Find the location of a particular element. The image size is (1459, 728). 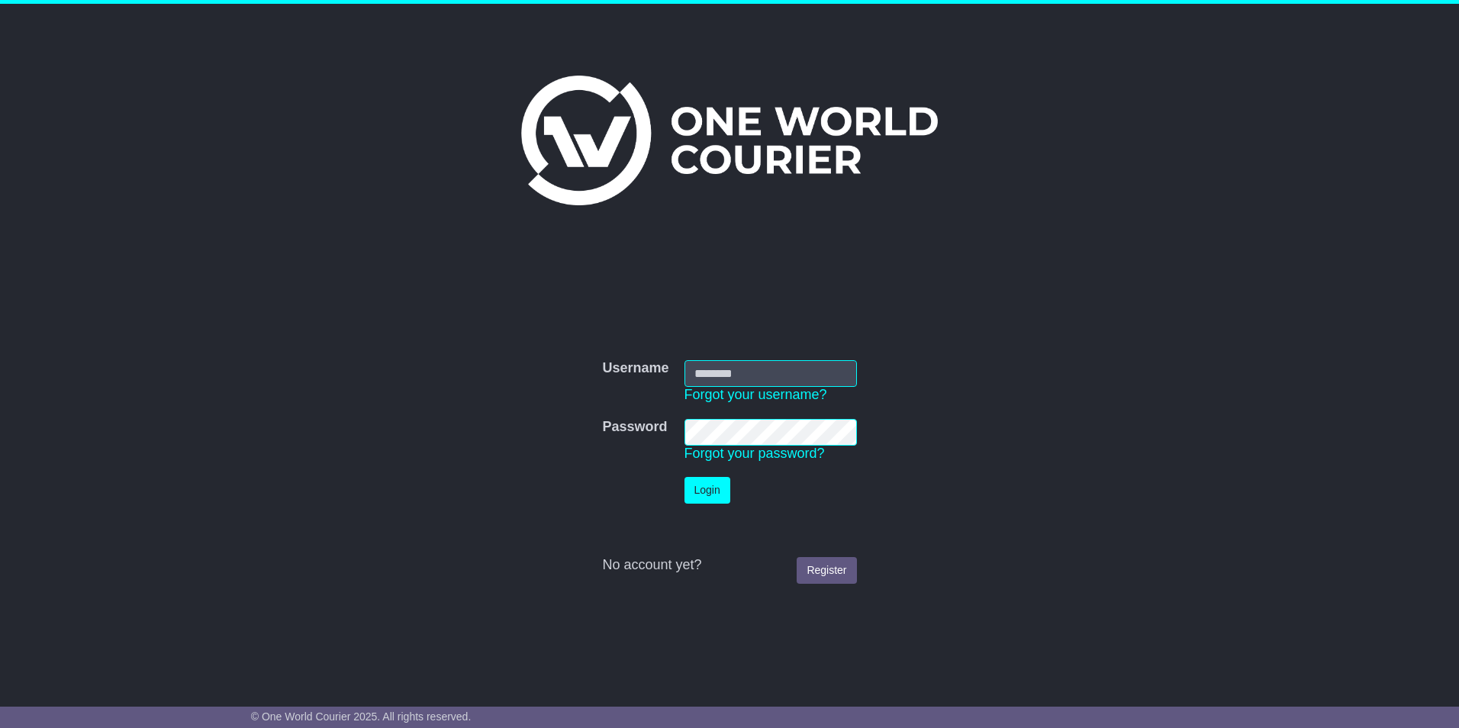

img: One World is located at coordinates (730, 140).